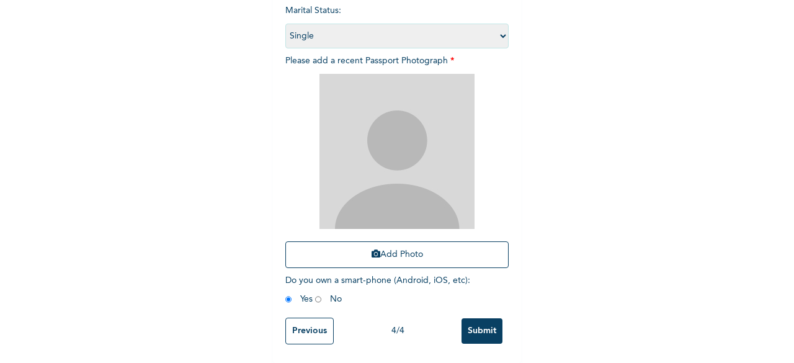 This screenshot has height=363, width=794. I want to click on span: Do you own a smart-phone (Android, iOS, etc) : Yes No, so click(378, 290).